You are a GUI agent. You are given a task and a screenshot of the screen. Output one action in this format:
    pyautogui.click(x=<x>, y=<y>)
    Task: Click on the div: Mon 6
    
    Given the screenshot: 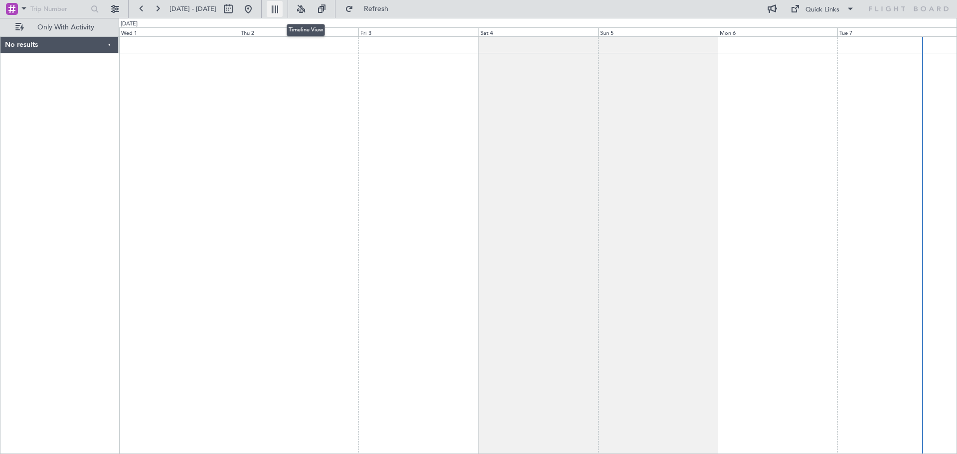 What is the action you would take?
    pyautogui.click(x=777, y=32)
    